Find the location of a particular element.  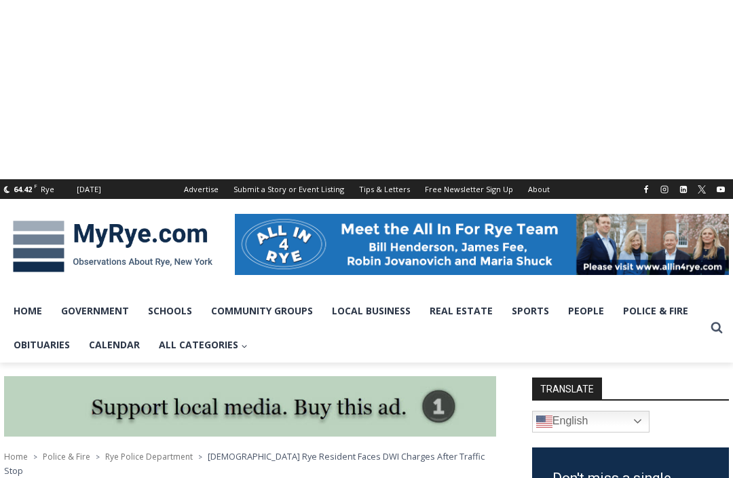

span: Rye Police Department is located at coordinates (149, 456).